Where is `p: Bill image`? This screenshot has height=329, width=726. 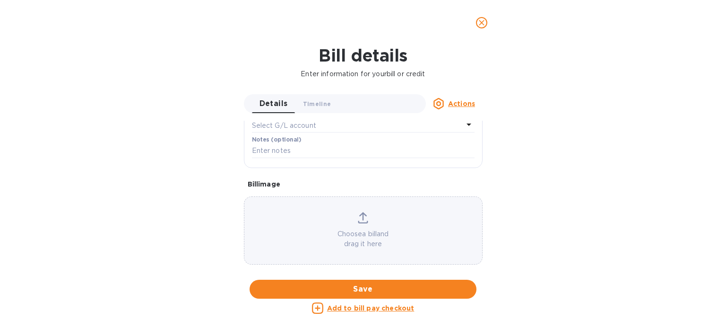
p: Bill image is located at coordinates (363, 184).